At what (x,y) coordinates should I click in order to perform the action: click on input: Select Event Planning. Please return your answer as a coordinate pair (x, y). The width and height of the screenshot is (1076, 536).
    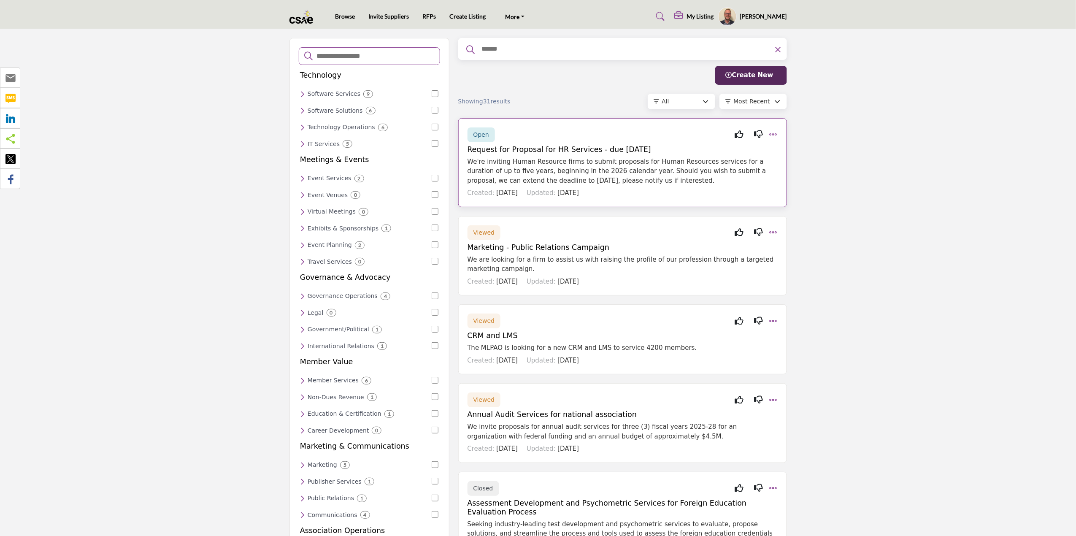
    Looking at the image, I should click on (435, 245).